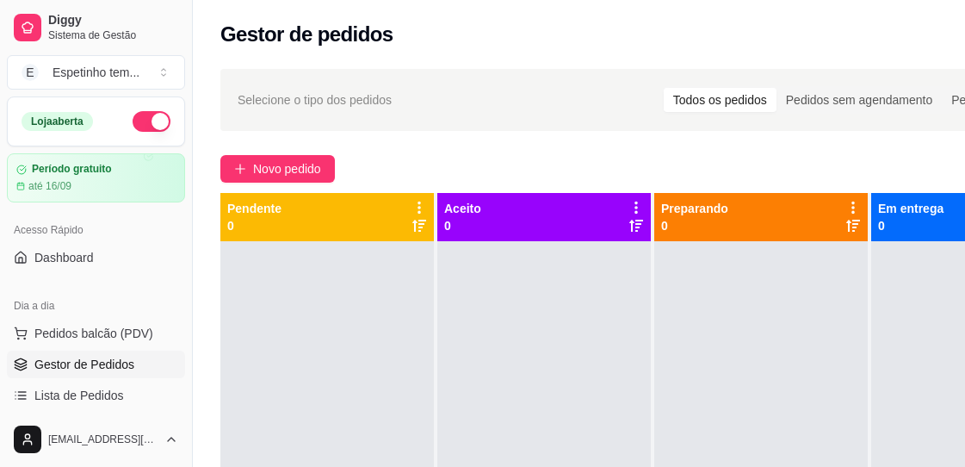  I want to click on span: Lista de Pedidos, so click(79, 395).